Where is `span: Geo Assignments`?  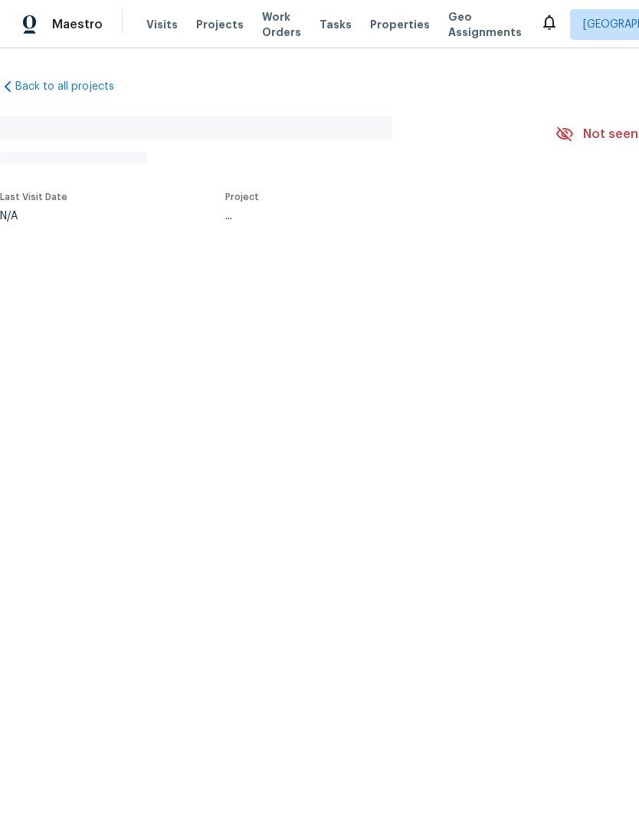
span: Geo Assignments is located at coordinates (485, 25).